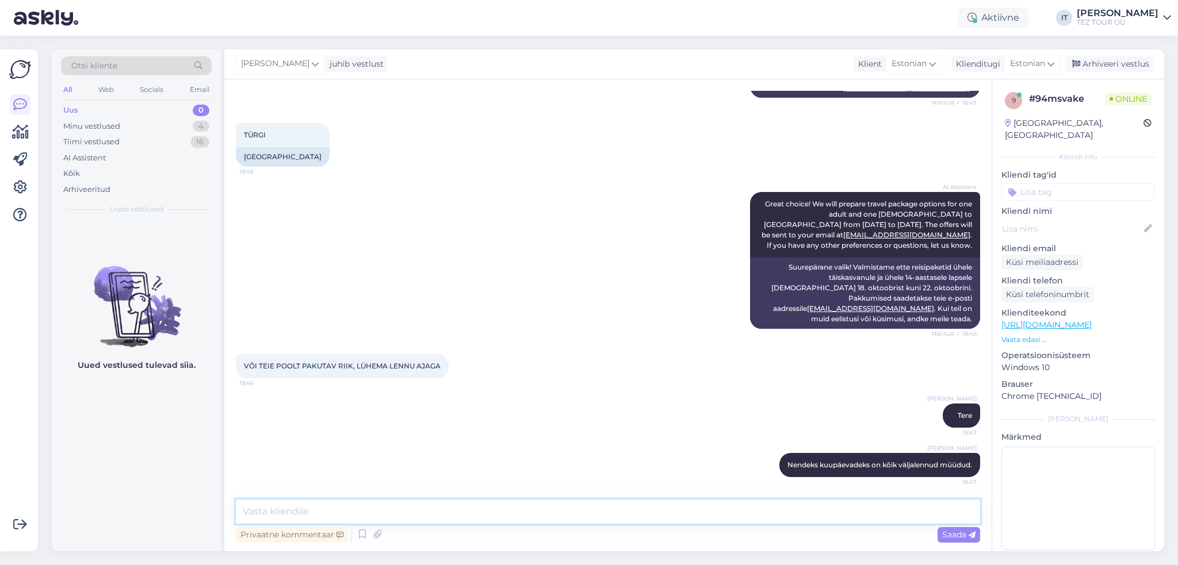 This screenshot has height=565, width=1178. I want to click on div: Klienditugi, so click(976, 64).